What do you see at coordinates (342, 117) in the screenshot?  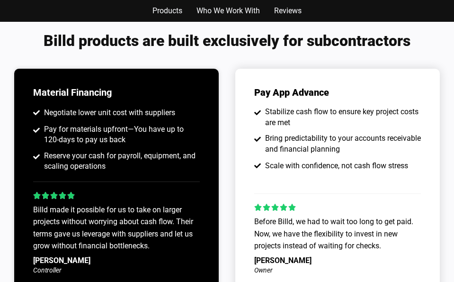 I see `span: Stabilize cash flow to ensure key project costs are met` at bounding box center [342, 117].